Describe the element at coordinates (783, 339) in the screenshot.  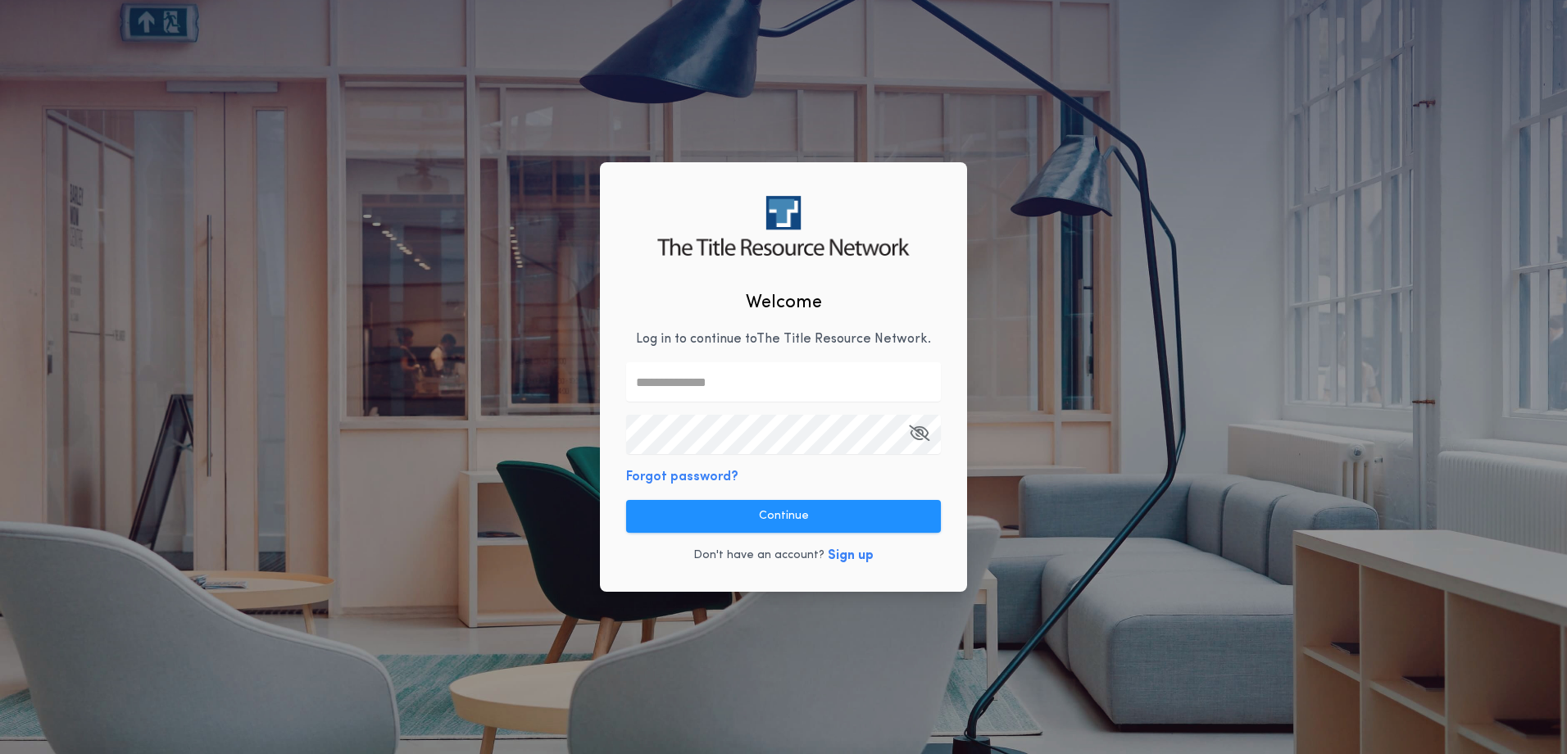
I see `p: Log in to continue to The Title Resource Network .` at that location.